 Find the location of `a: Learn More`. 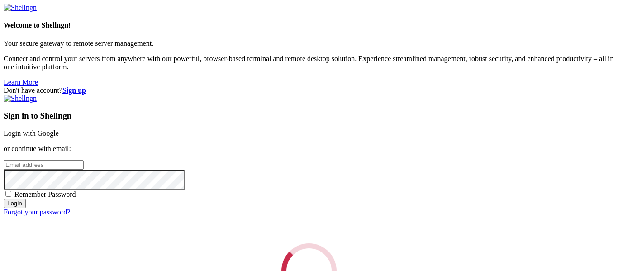

a: Learn More is located at coordinates (21, 82).